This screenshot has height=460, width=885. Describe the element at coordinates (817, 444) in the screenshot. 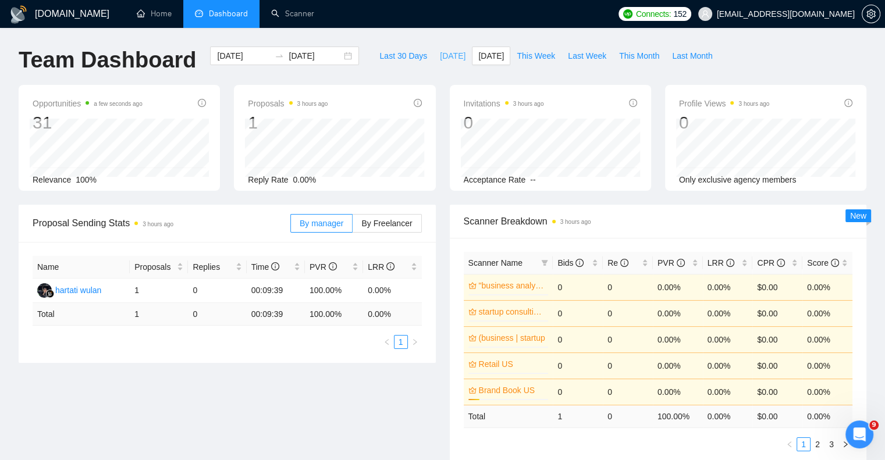

I see `li: 2` at that location.